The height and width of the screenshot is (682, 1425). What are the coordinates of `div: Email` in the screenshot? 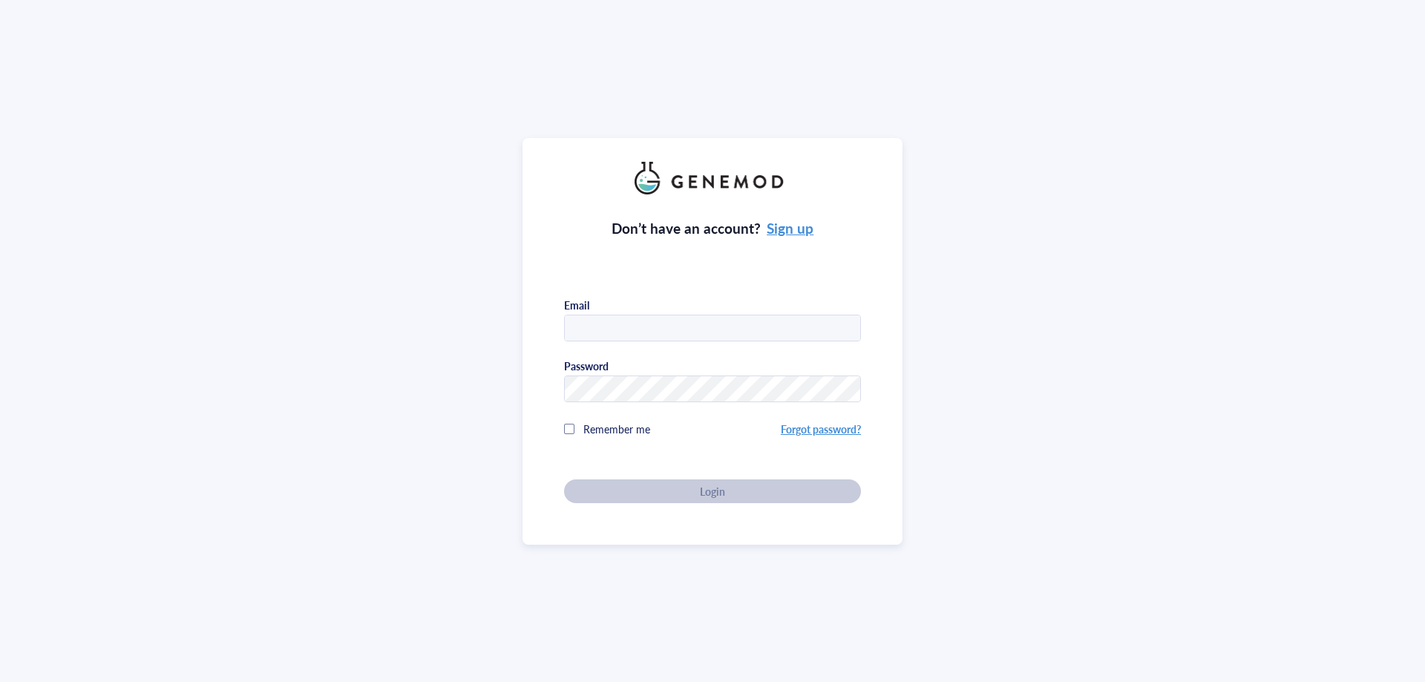 It's located at (577, 305).